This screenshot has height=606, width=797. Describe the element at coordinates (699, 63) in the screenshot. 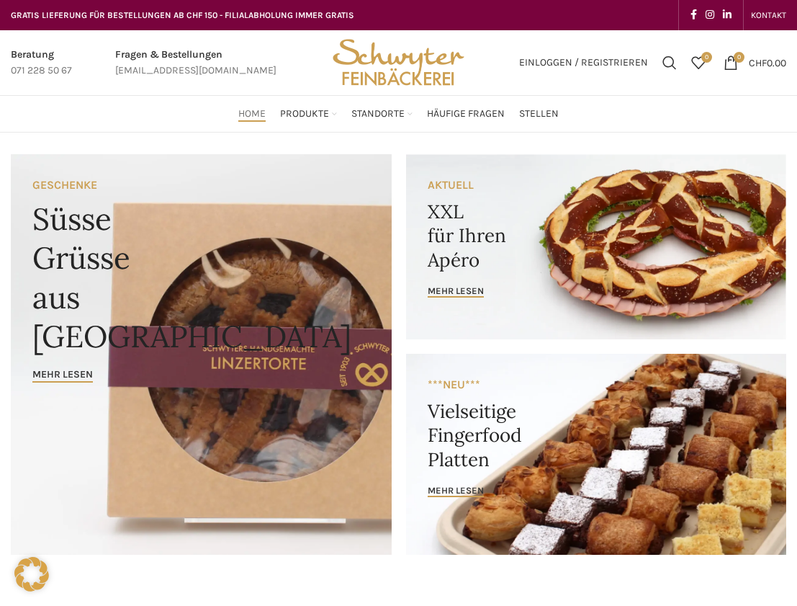

I see `div: Meine Wunschliste` at that location.